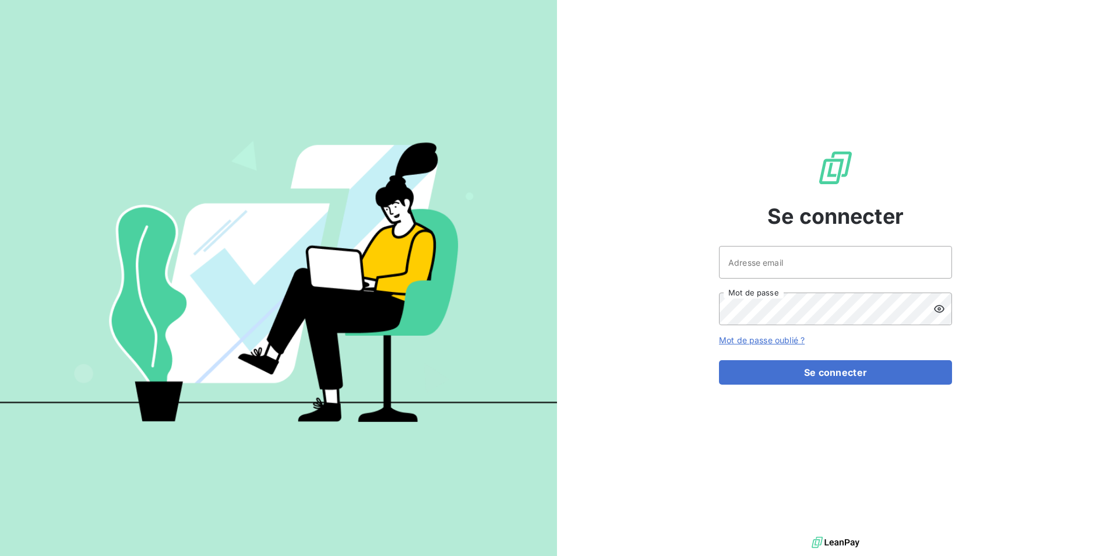  I want to click on img: logo, so click(835, 542).